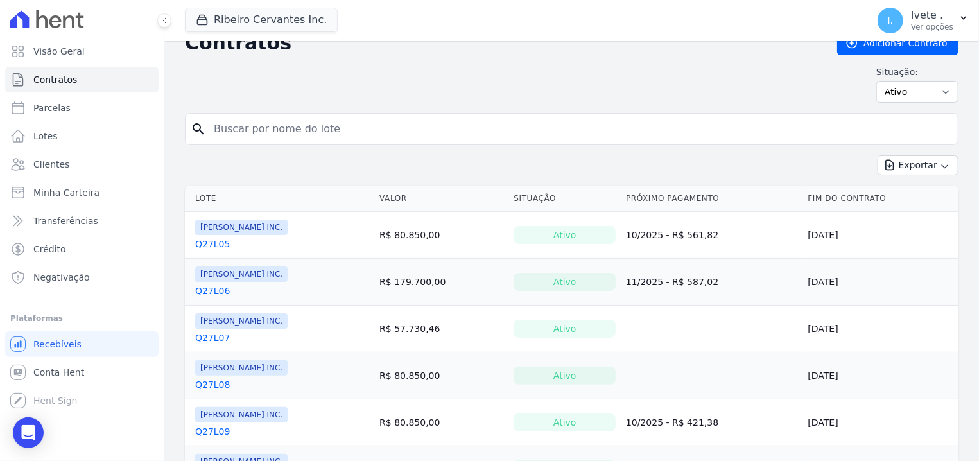 The image size is (979, 461). Describe the element at coordinates (711, 198) in the screenshot. I see `th: Próximo Pagamento` at that location.